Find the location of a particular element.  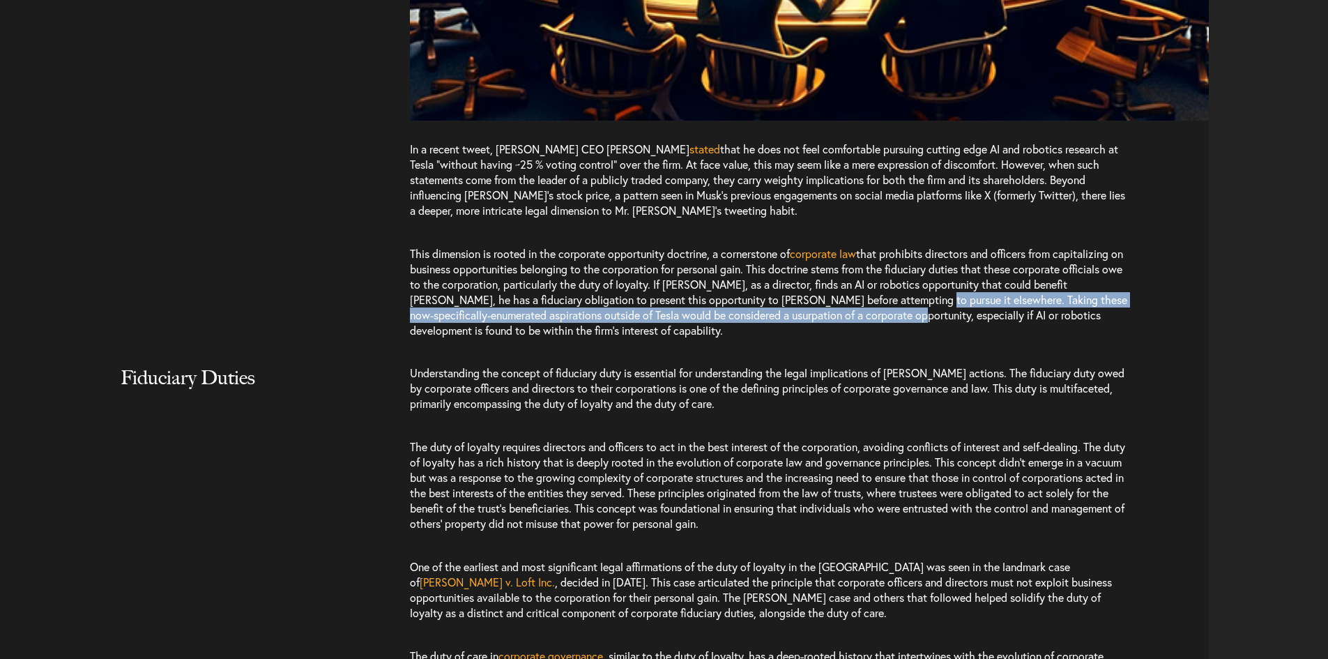

span: corporate law is located at coordinates (823, 253).